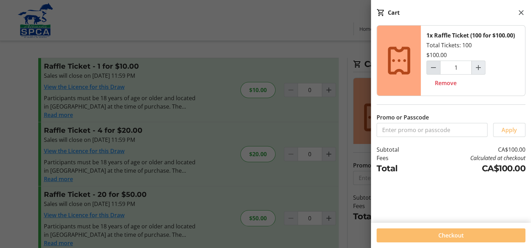  I want to click on input: Enter promo or passcode, so click(432, 130).